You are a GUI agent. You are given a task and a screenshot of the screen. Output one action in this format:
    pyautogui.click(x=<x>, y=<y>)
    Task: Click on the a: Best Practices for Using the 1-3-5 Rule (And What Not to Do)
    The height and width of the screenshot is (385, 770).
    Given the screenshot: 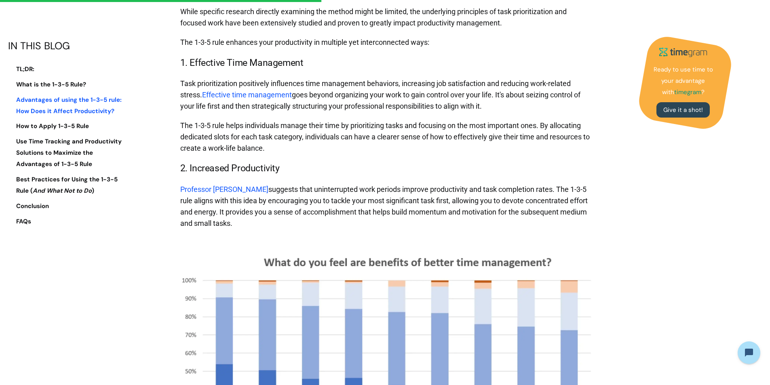 What is the action you would take?
    pyautogui.click(x=69, y=185)
    